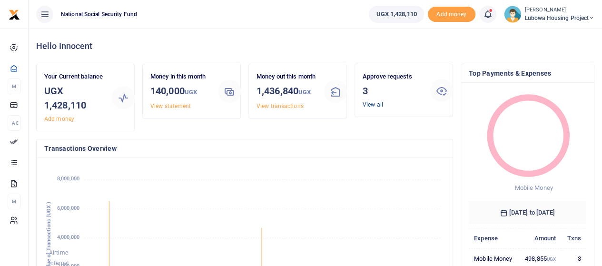 This screenshot has height=266, width=602. Describe the element at coordinates (396, 14) in the screenshot. I see `li: Wallet ballance` at that location.